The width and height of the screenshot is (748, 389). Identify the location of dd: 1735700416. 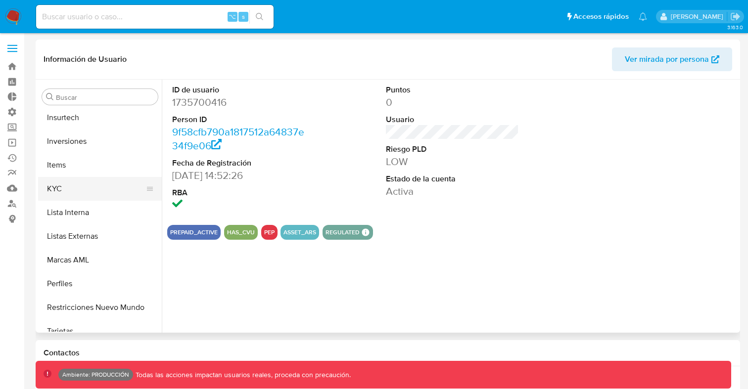
(238, 102).